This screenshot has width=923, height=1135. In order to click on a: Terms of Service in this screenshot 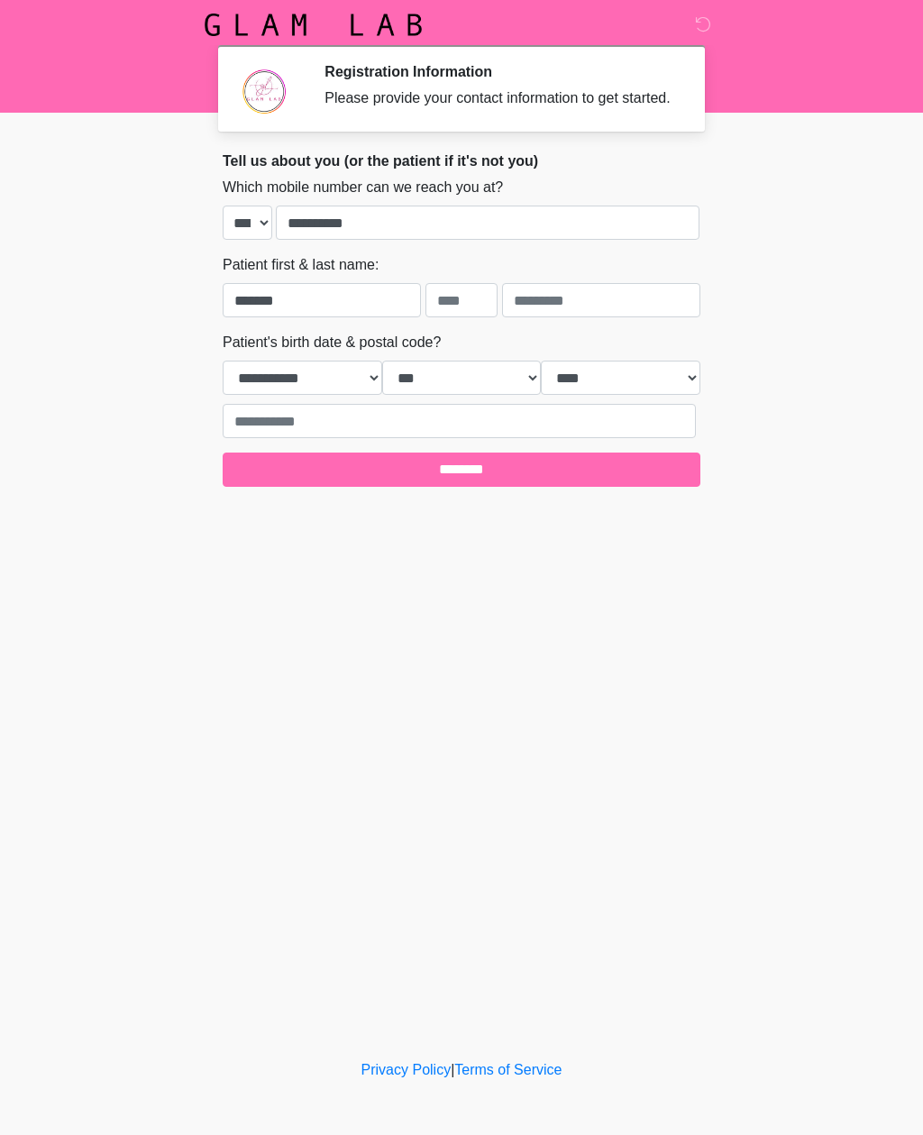, I will do `click(508, 1070)`.